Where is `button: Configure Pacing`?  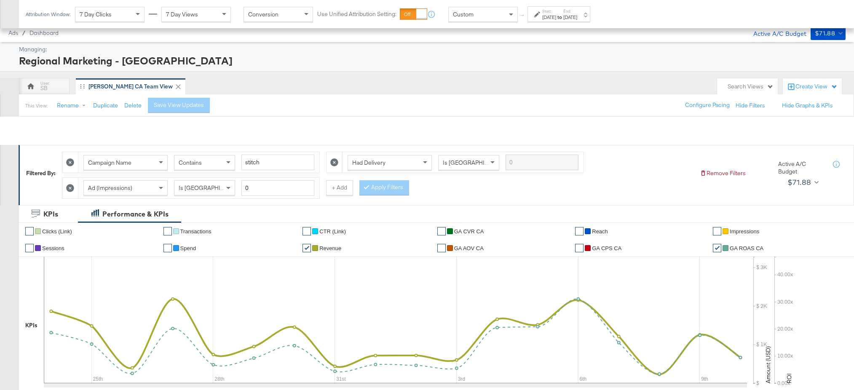
button: Configure Pacing is located at coordinates (707, 105).